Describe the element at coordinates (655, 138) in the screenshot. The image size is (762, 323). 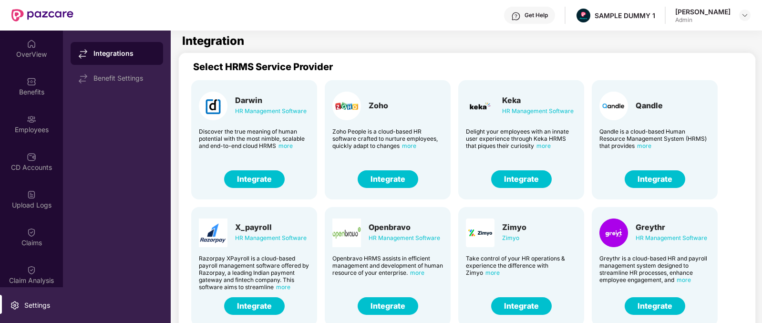
I see `div: Qandle is a cloud-based Human Resource Management System (HRMS) that provides` at that location.